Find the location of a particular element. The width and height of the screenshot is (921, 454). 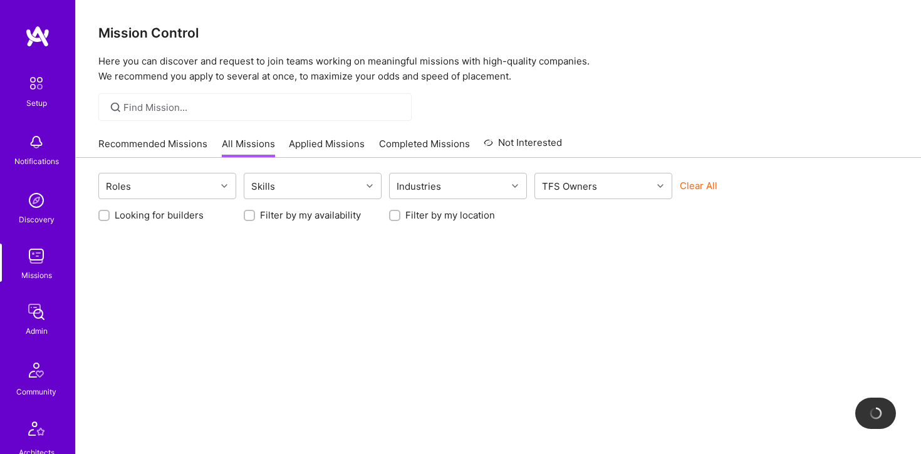

a: All Missions is located at coordinates (248, 147).